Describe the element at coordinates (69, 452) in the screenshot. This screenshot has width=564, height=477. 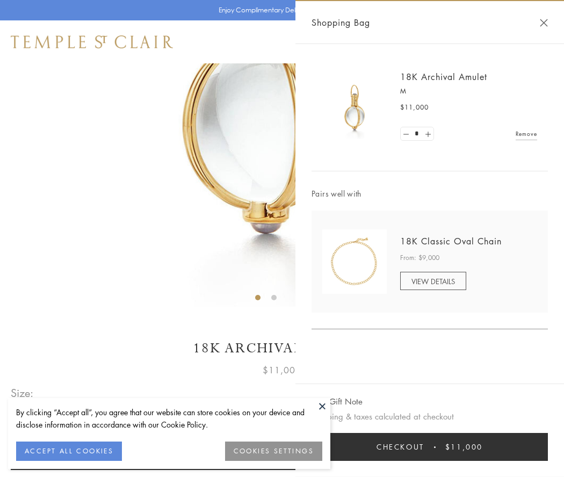
I see `button: ACCEPT ALL COOKIES` at that location.